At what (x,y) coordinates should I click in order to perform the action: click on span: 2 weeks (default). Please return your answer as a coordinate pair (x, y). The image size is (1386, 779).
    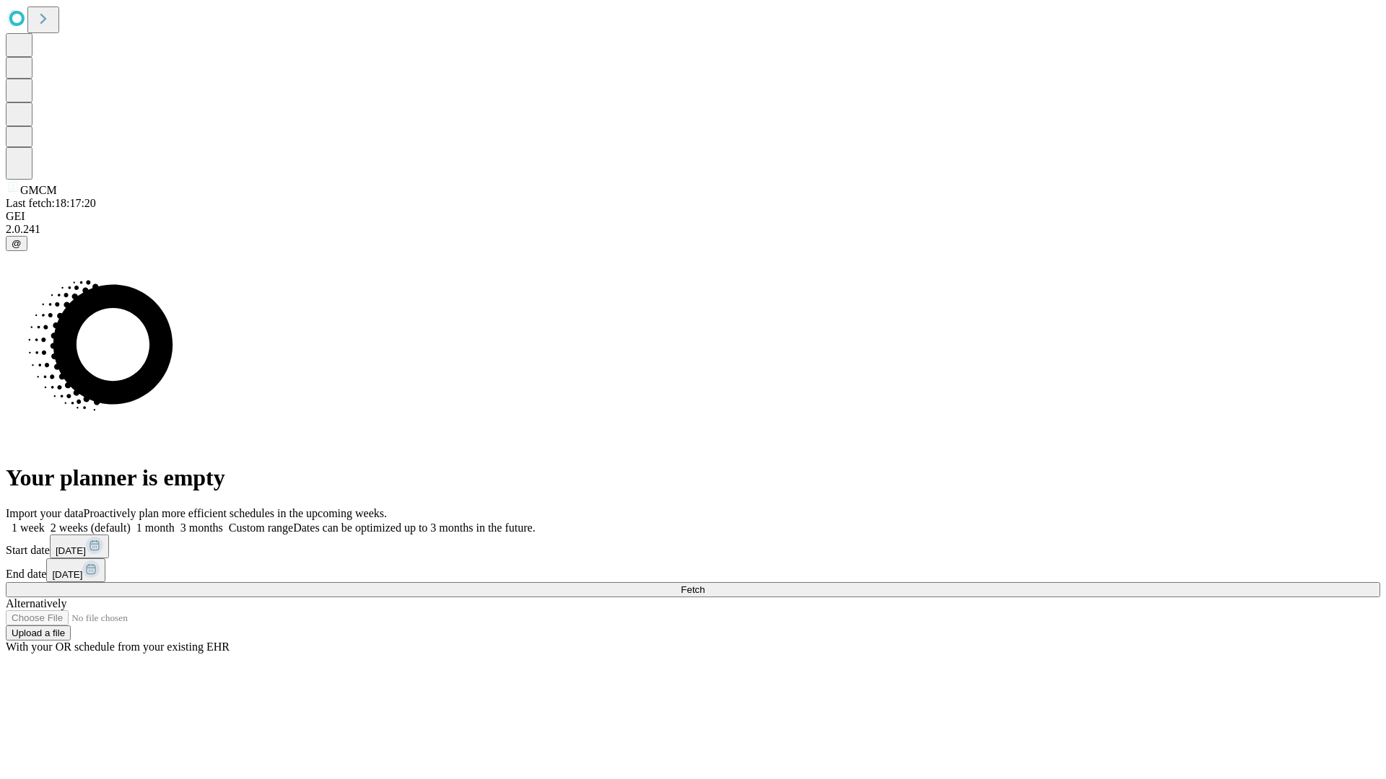
    Looking at the image, I should click on (90, 528).